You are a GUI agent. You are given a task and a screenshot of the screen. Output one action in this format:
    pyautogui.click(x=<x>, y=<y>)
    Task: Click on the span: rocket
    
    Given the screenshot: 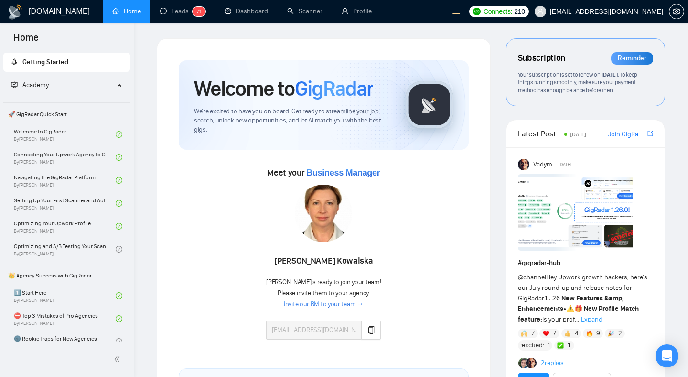 What is the action you would take?
    pyautogui.click(x=14, y=62)
    